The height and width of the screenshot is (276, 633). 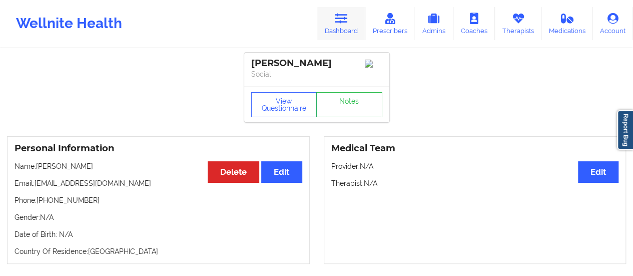 I want to click on p: Gender: N/A, so click(x=158, y=217).